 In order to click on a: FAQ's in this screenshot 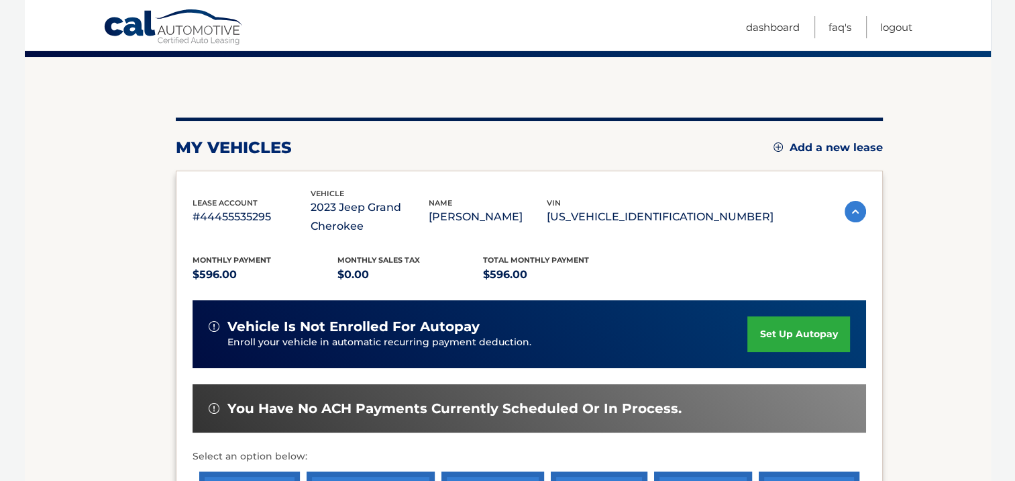, I will do `click(840, 27)`.